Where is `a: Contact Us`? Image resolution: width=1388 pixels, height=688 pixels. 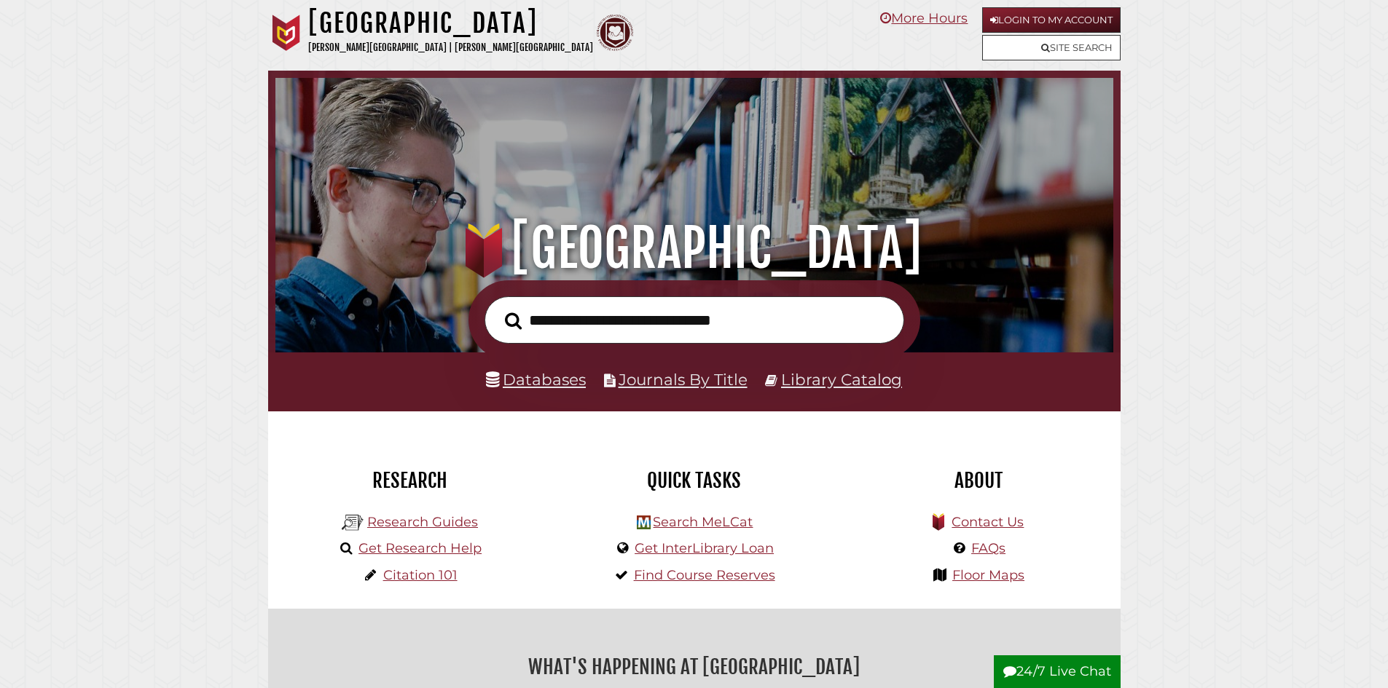
a: Contact Us is located at coordinates (987, 522).